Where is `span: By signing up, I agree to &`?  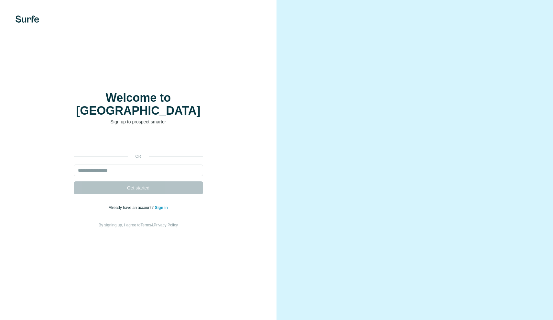 span: By signing up, I agree to & is located at coordinates (138, 225).